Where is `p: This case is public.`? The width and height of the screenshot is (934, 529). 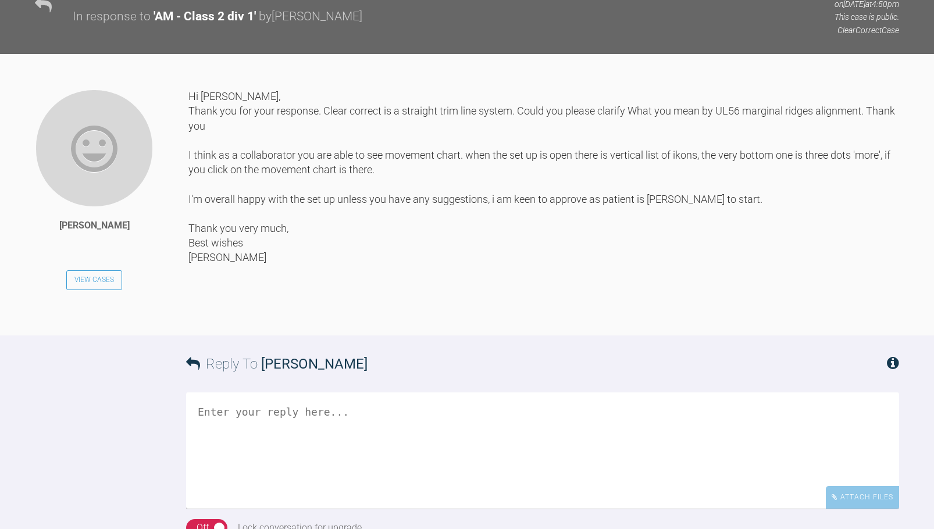
p: This case is public. is located at coordinates (866, 17).